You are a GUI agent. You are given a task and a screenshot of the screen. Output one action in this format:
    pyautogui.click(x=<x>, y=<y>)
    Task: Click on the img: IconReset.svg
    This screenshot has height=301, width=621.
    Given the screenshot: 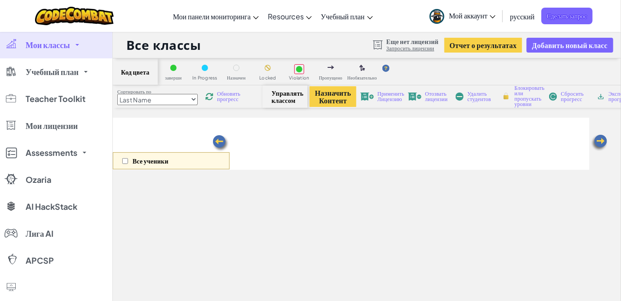 What is the action you would take?
    pyautogui.click(x=553, y=97)
    